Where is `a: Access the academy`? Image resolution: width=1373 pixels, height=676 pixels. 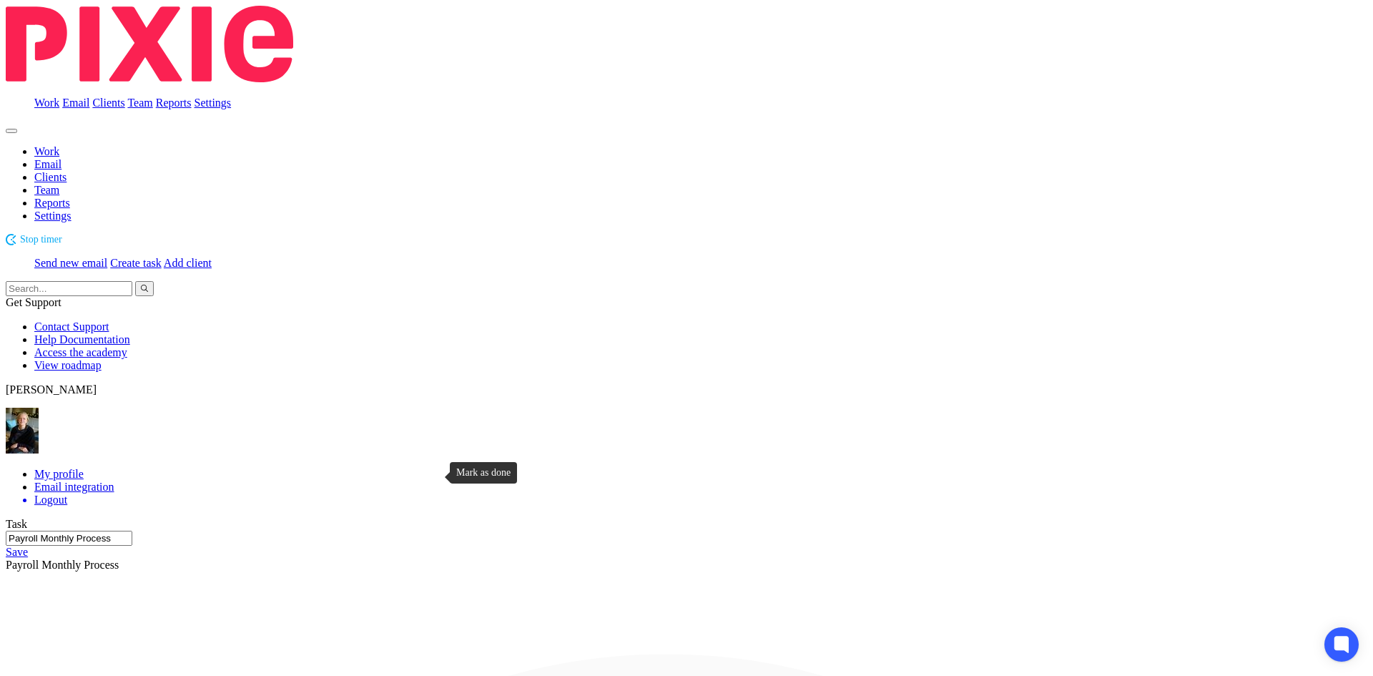
a: Access the academy is located at coordinates (81, 352).